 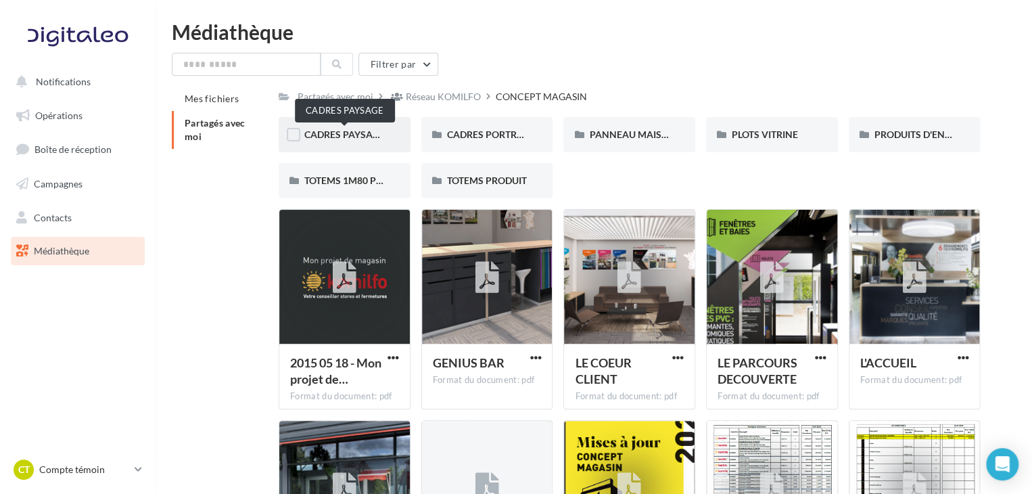 I want to click on a: Contacts, so click(x=78, y=218).